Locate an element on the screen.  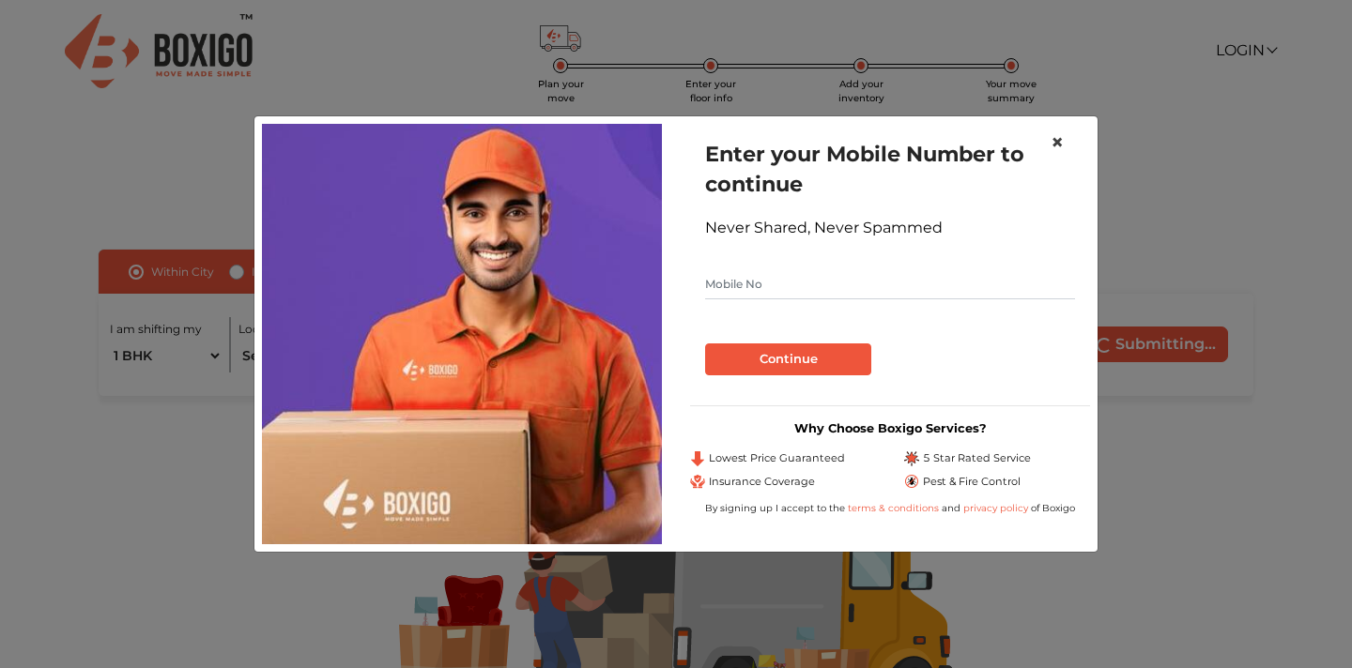
span: Pest & Fire Control is located at coordinates (971, 481).